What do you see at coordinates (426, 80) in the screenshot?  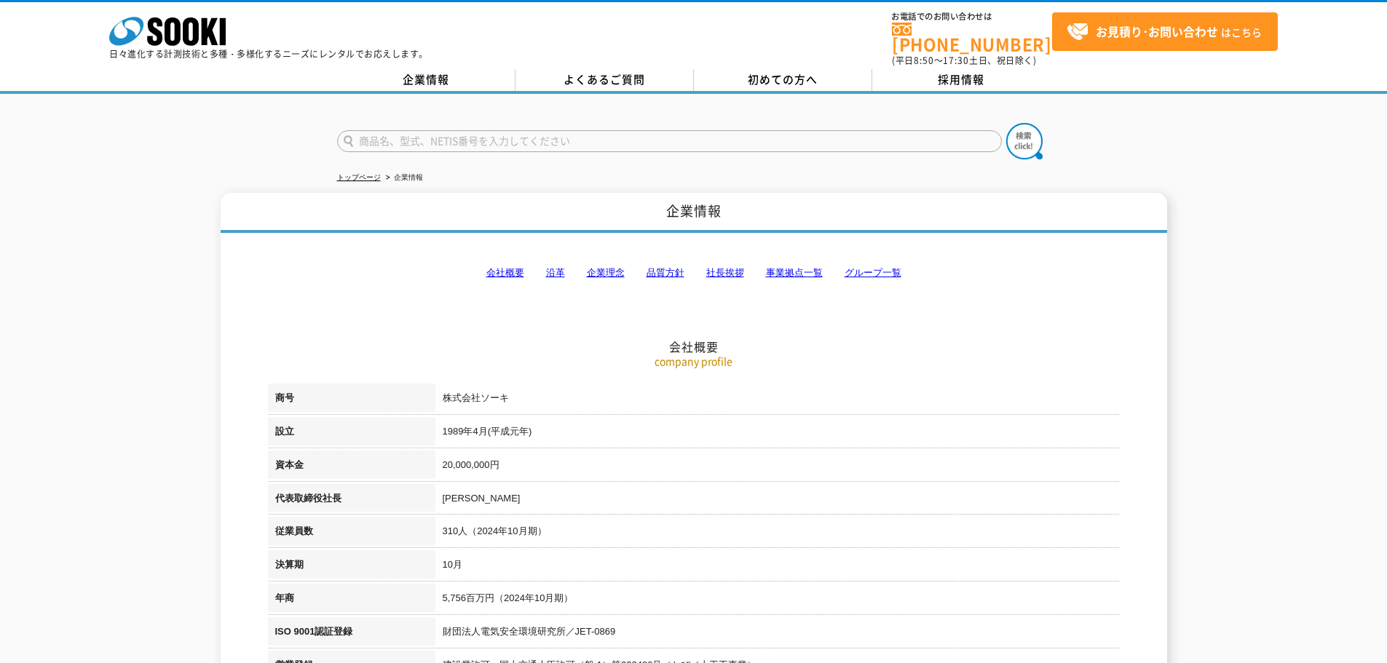 I see `a: 企業情報` at bounding box center [426, 80].